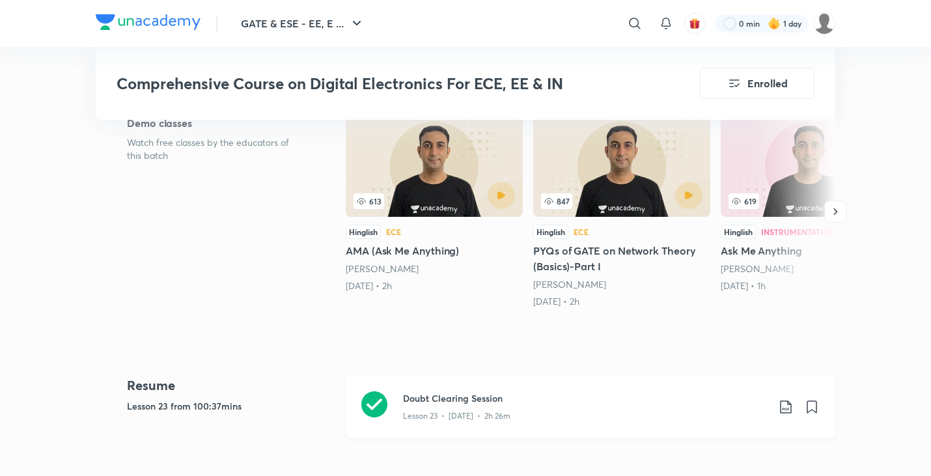  I want to click on a: PYQs of GATE on Network Theory (Basics)-Part I, so click(622, 212).